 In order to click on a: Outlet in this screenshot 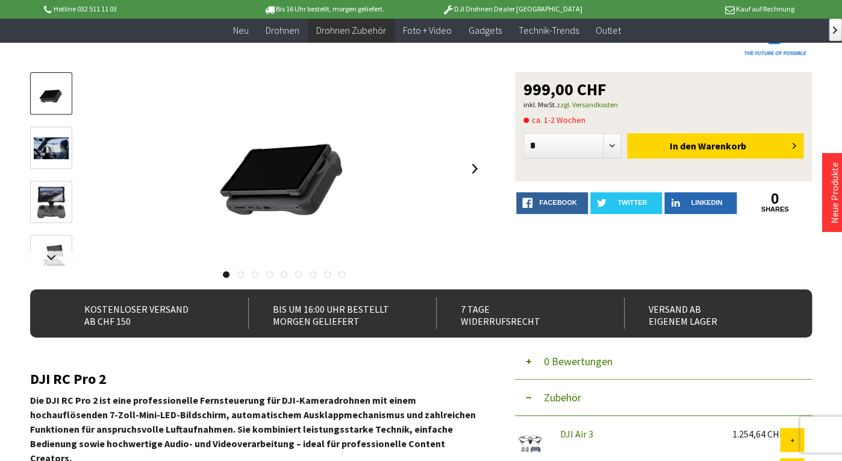, I will do `click(609, 30)`.